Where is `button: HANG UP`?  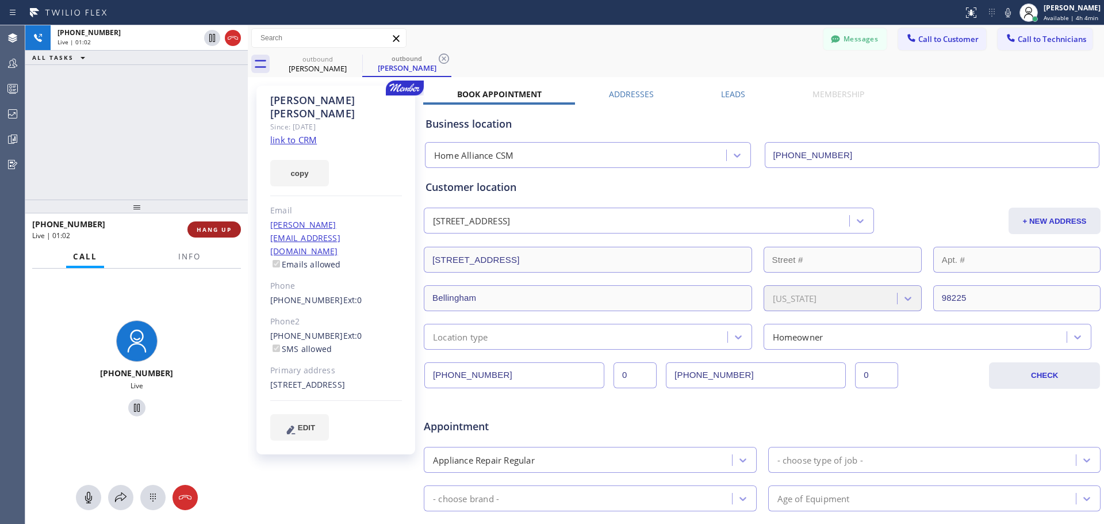 button: HANG UP is located at coordinates (214, 230).